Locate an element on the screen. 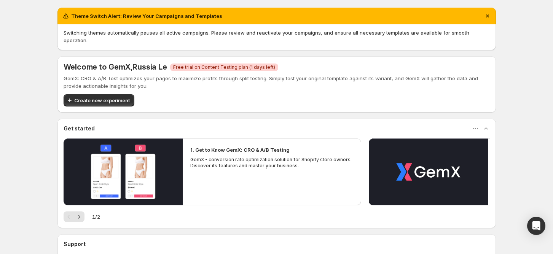 This screenshot has height=254, width=553. span: Switching themes automatically pauses all active campaigns. Please review and reactivate your cam... is located at coordinates (267, 37).